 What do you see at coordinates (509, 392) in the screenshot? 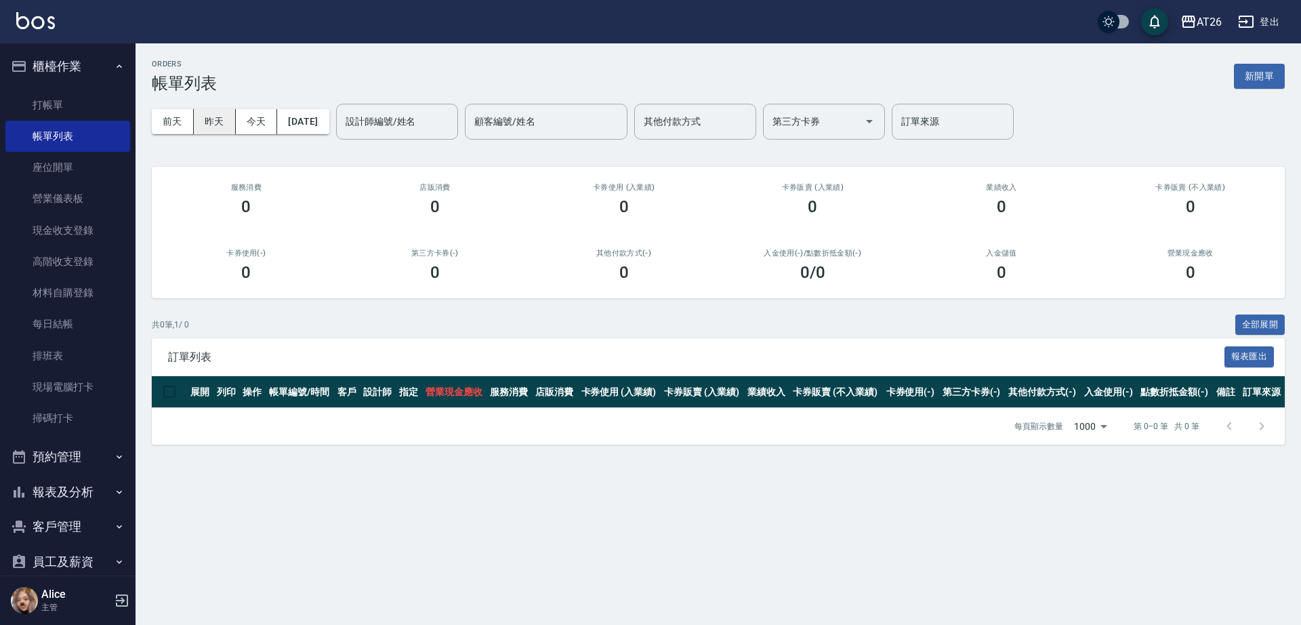
I see `th: 服務消費` at bounding box center [509, 392].